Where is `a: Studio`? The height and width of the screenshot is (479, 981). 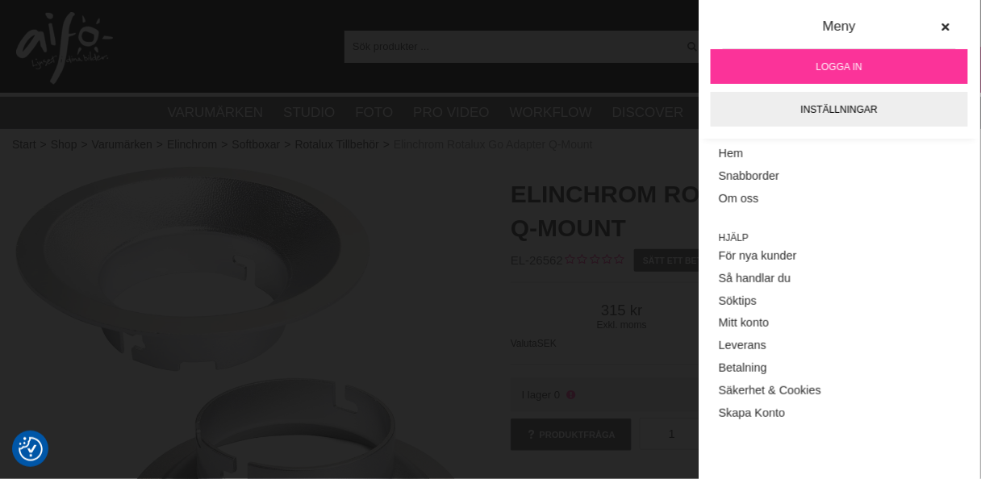
a: Studio is located at coordinates (309, 113).